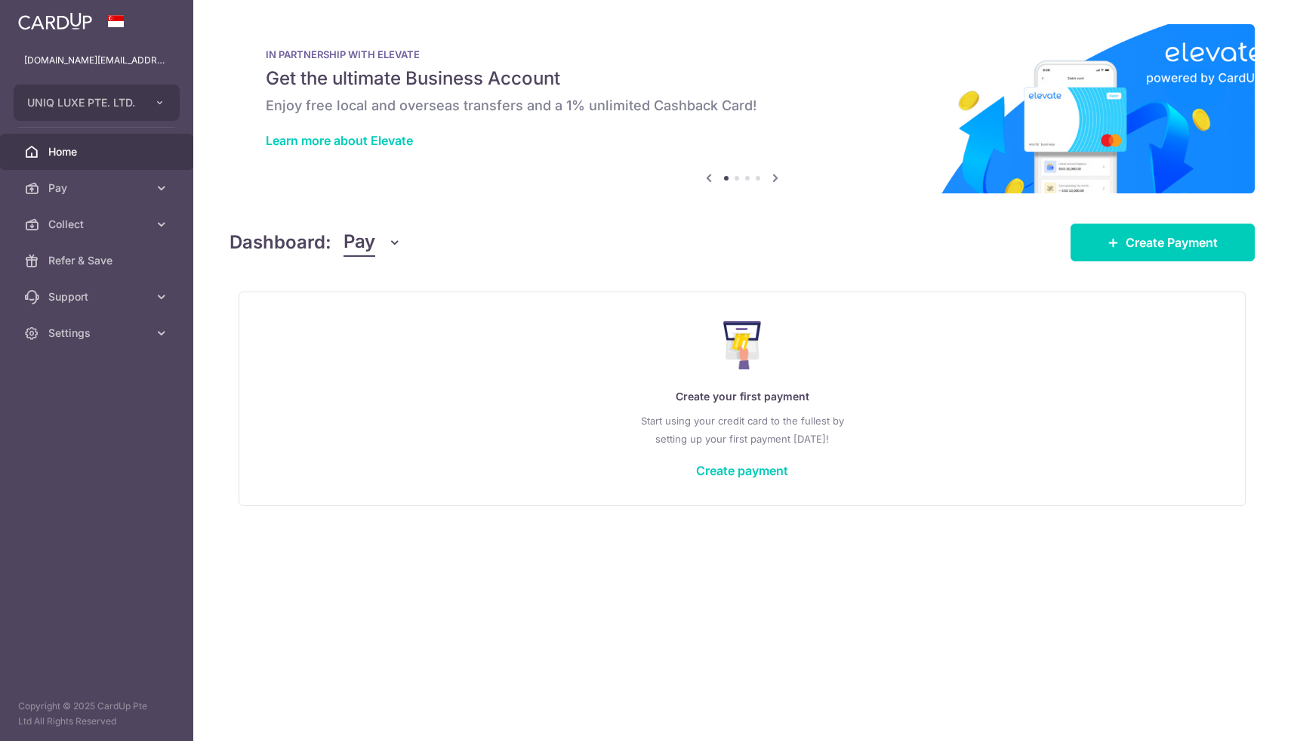 This screenshot has height=741, width=1291. What do you see at coordinates (742, 109) in the screenshot?
I see `img: Renovation banner` at bounding box center [742, 109].